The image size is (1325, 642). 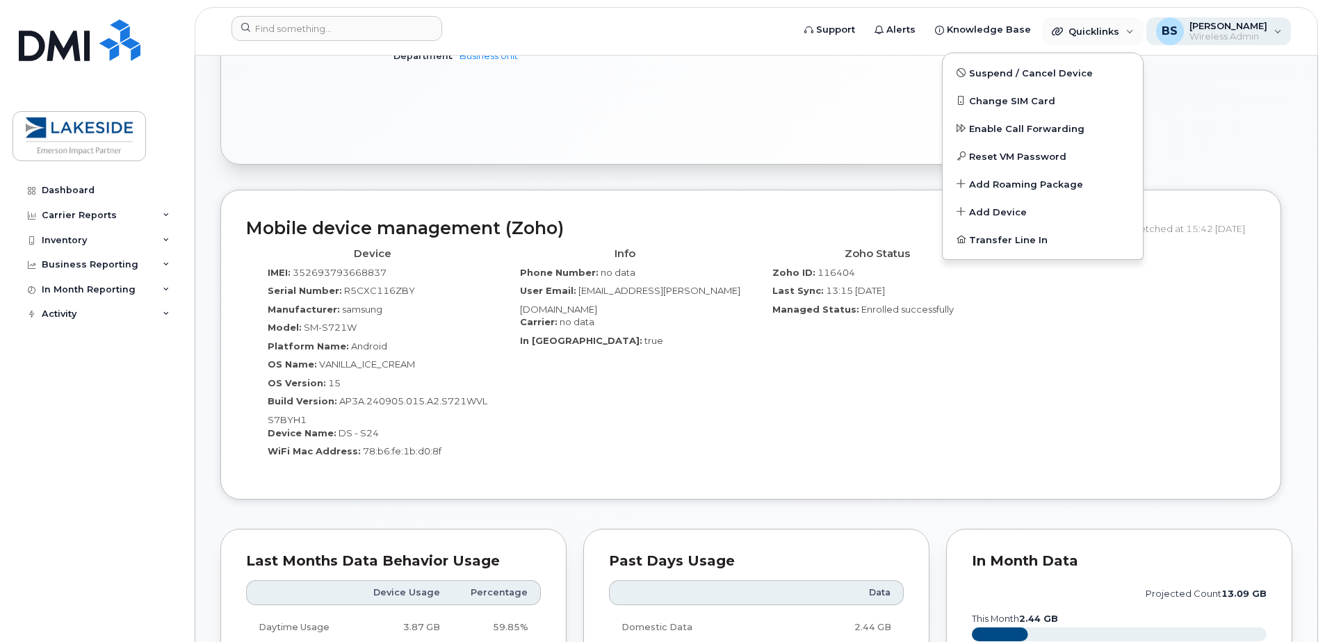 What do you see at coordinates (877, 254) in the screenshot?
I see `h4: Zoho Status` at bounding box center [877, 254].